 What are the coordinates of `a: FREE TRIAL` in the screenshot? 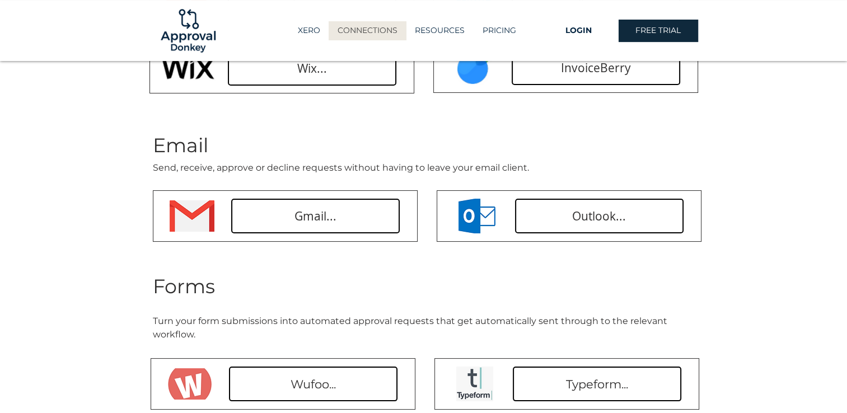 It's located at (658, 31).